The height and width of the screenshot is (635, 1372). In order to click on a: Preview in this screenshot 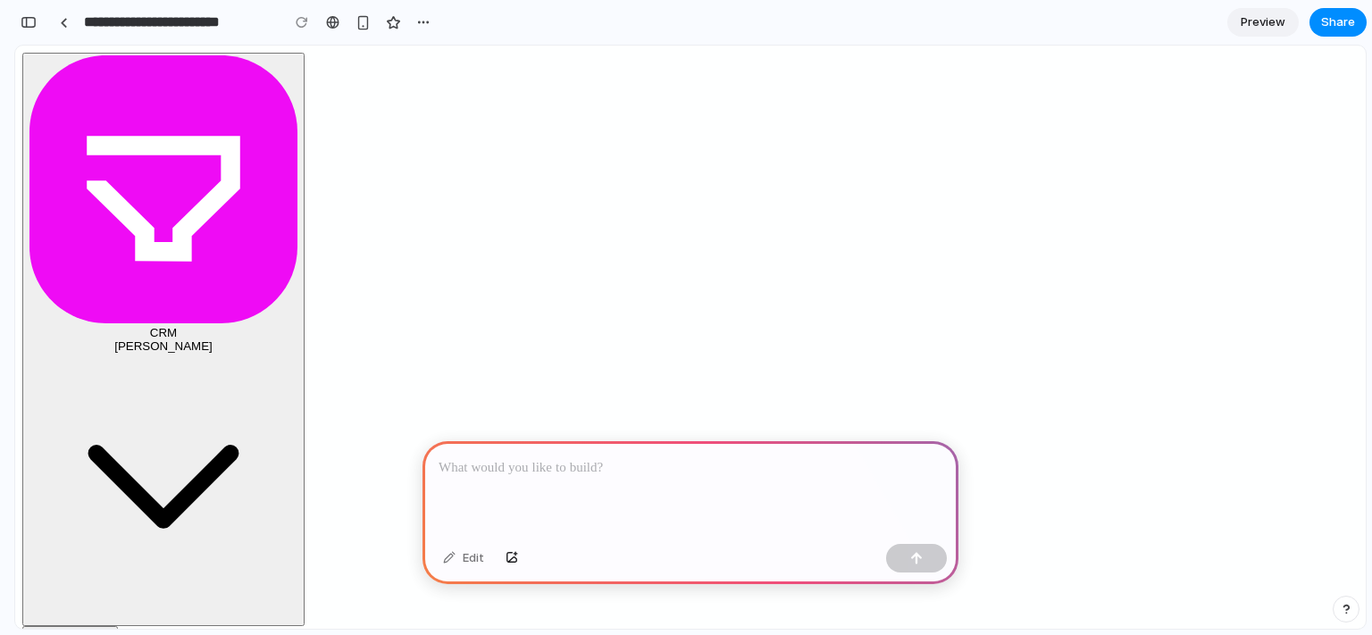, I will do `click(1263, 22)`.